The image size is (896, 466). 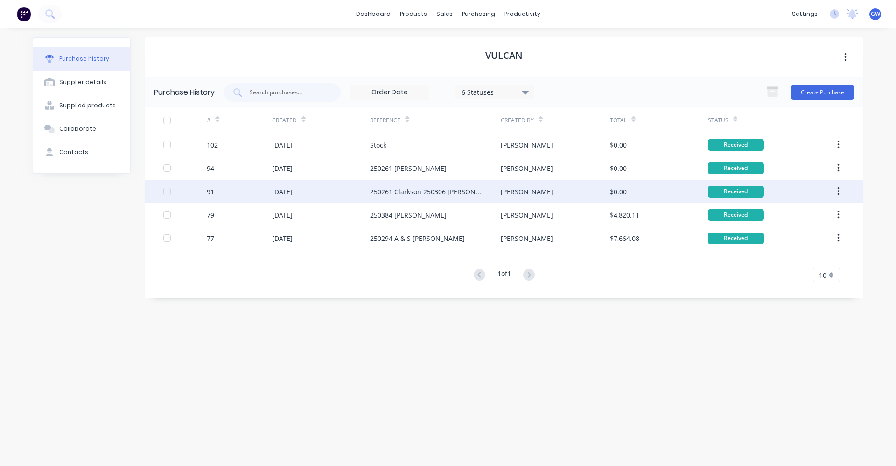 What do you see at coordinates (804, 14) in the screenshot?
I see `div: settings` at bounding box center [804, 14].